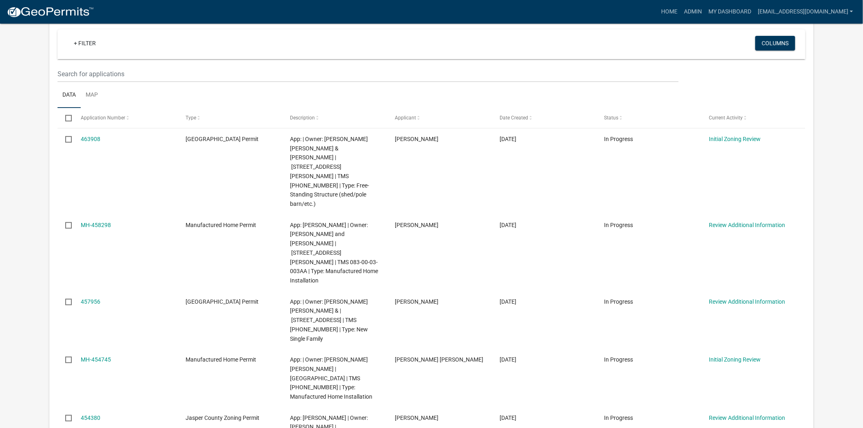  What do you see at coordinates (514, 118) in the screenshot?
I see `span: Date Created` at bounding box center [514, 118].